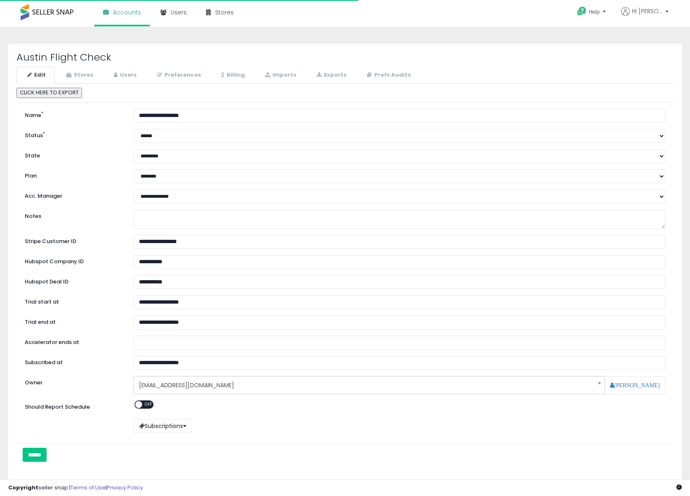 This screenshot has width=690, height=496. Describe the element at coordinates (73, 260) in the screenshot. I see `label: Hubspot Company ID` at that location.